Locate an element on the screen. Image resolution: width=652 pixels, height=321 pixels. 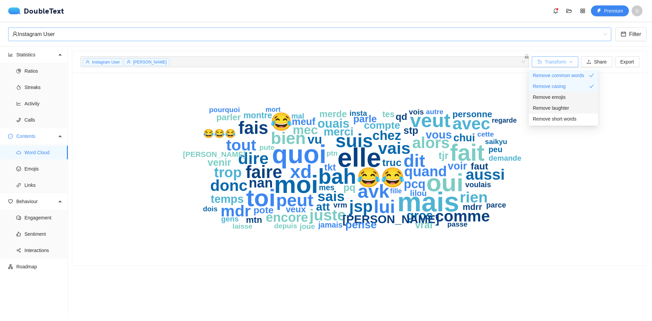
text: compte is located at coordinates (382, 125).